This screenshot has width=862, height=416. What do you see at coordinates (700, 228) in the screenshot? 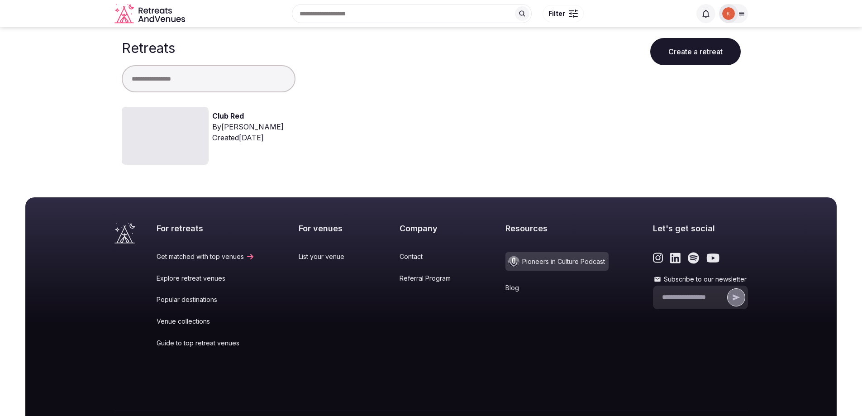
I see `h2: Let's get social` at bounding box center [700, 228].